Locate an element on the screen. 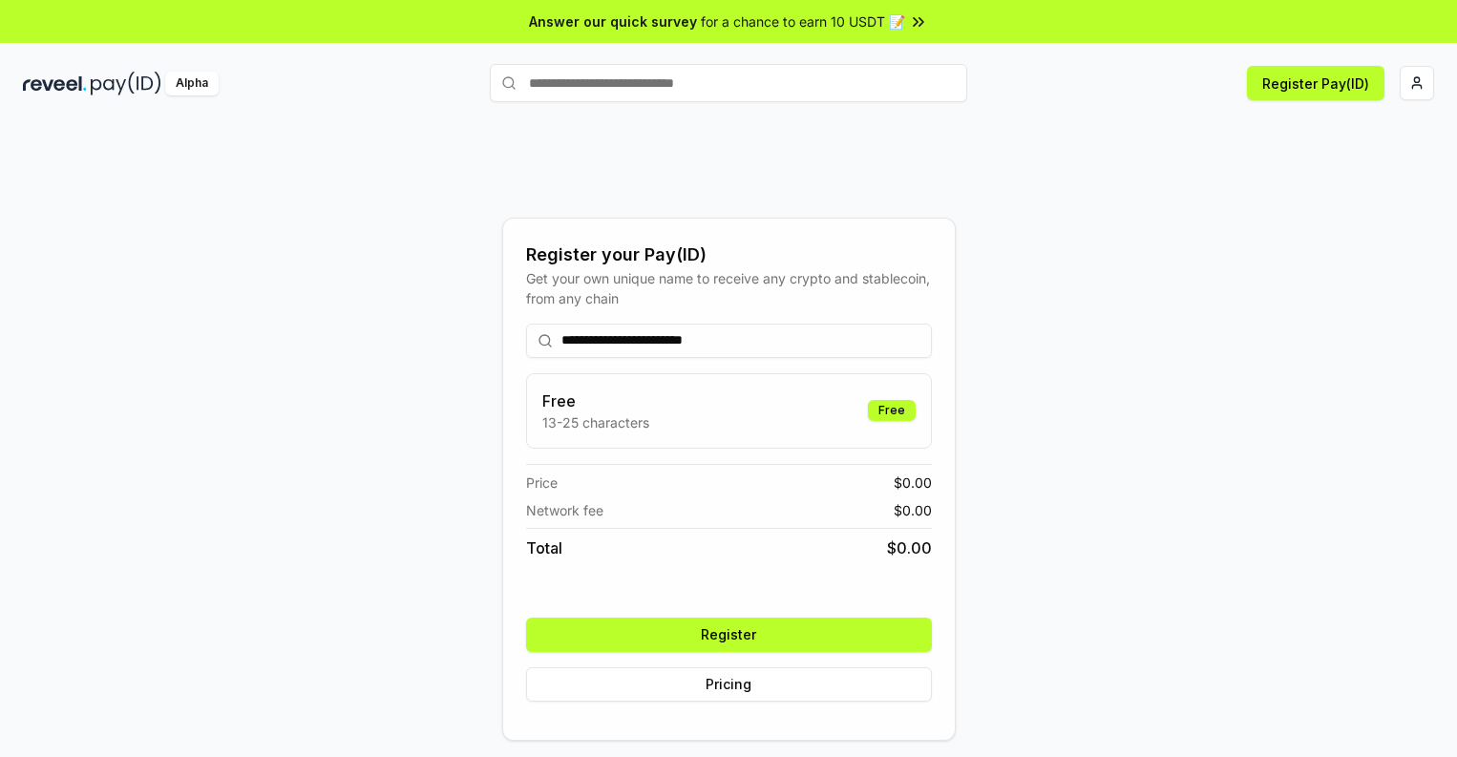 This screenshot has height=757, width=1457. span: Answer our quick survey is located at coordinates (613, 21).